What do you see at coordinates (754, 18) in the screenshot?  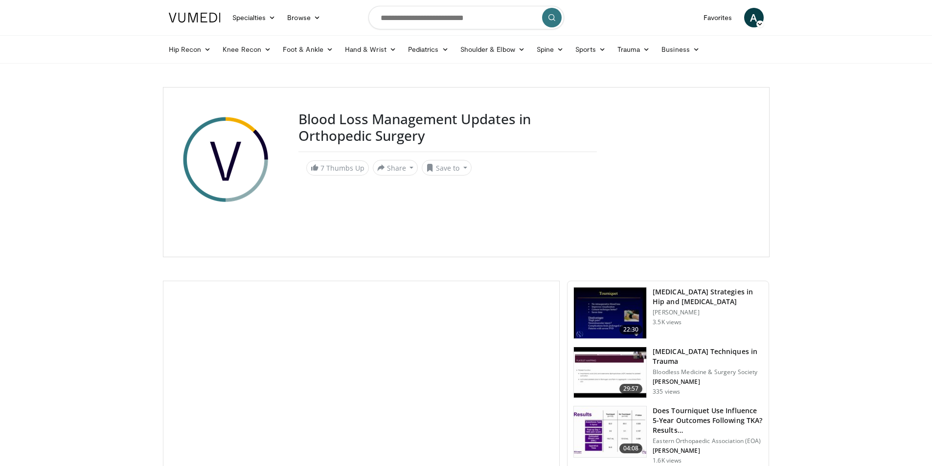 I see `a: A` at bounding box center [754, 18].